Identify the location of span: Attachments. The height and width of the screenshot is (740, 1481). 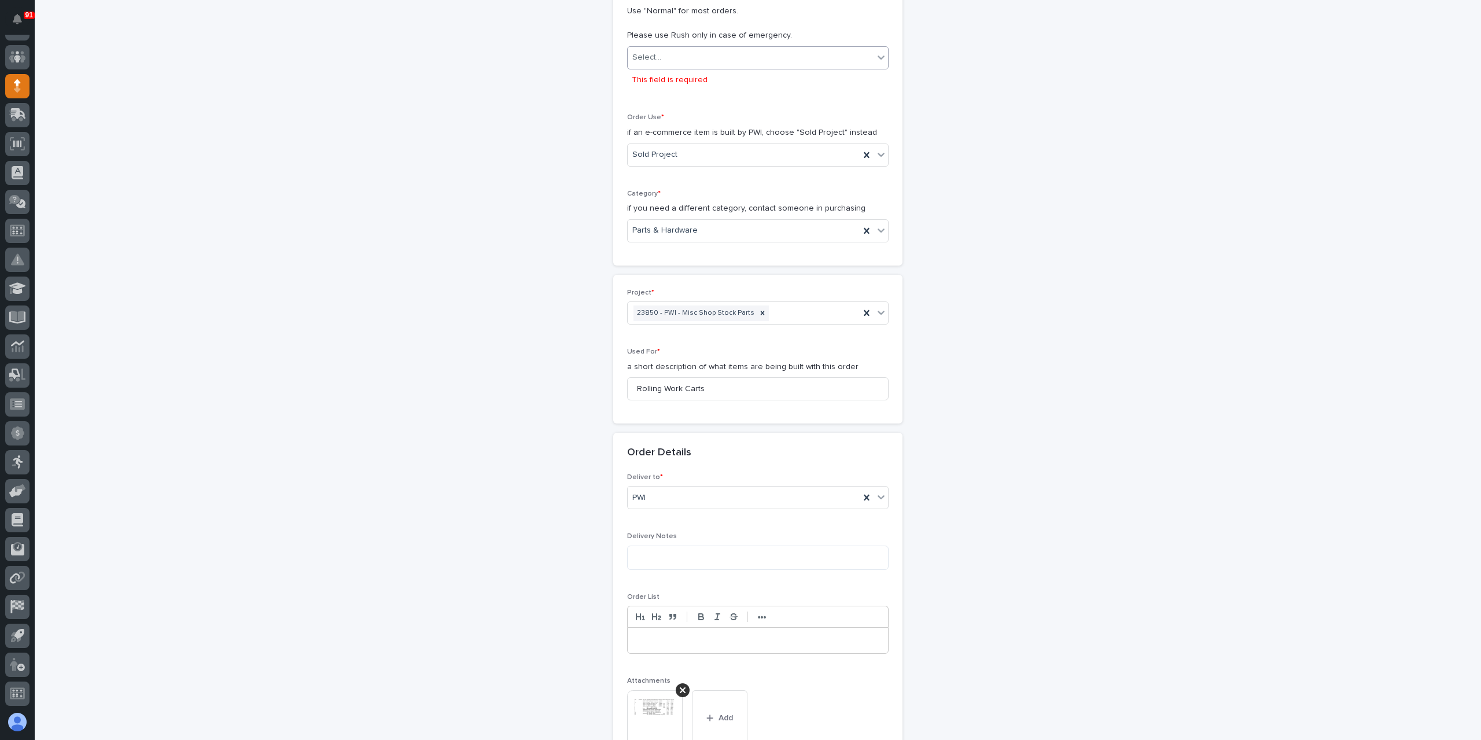
(649, 681).